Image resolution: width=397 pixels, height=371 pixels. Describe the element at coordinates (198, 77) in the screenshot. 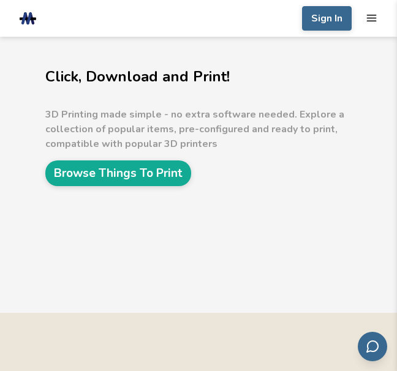

I see `h1: Click, Download and Print!` at that location.